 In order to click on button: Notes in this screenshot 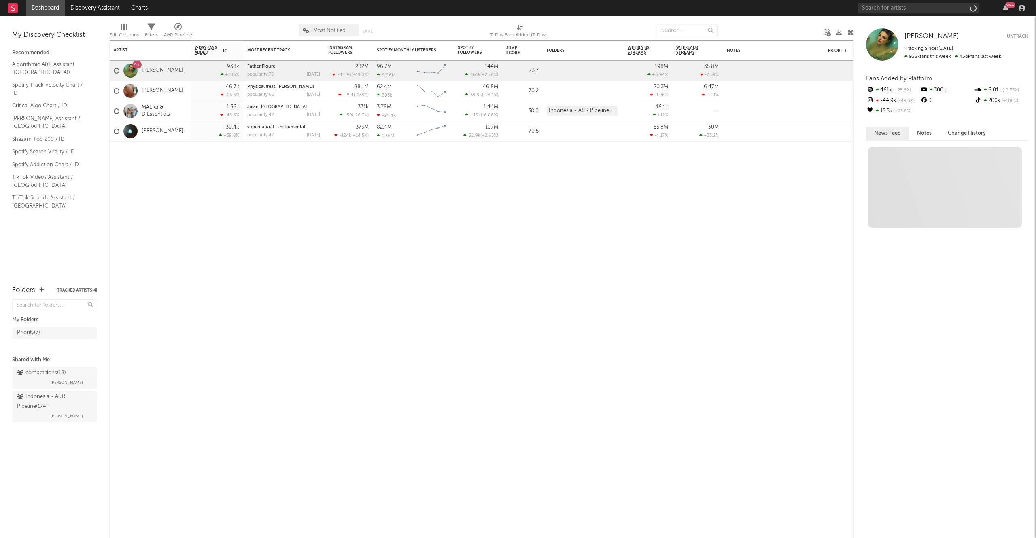, I will do `click(924, 133)`.